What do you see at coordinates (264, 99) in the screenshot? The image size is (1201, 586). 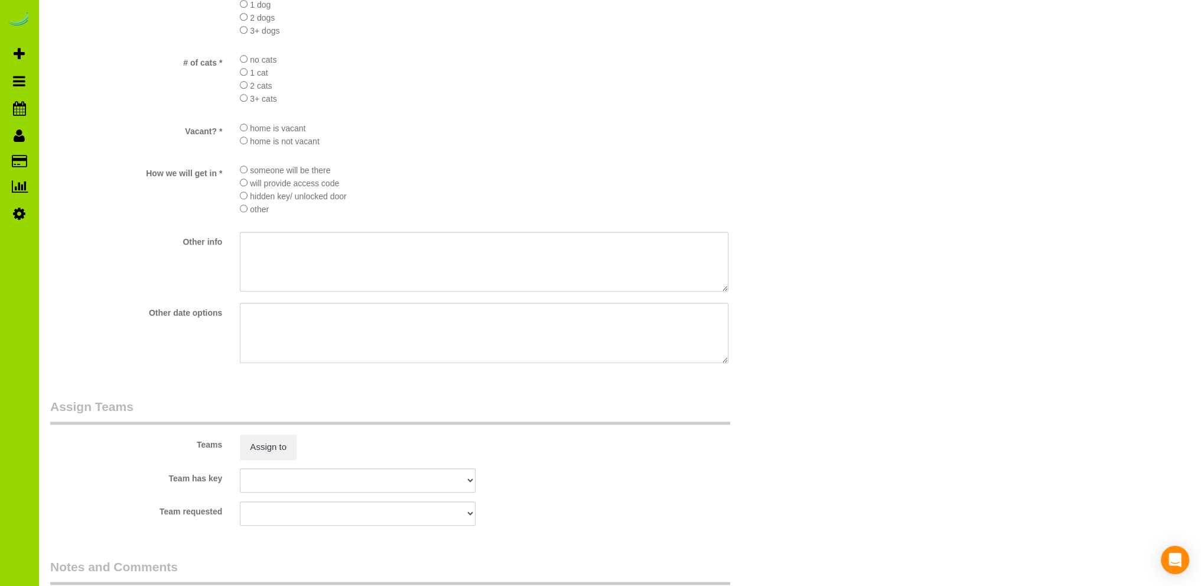 I see `span: 3+ cats` at bounding box center [264, 99].